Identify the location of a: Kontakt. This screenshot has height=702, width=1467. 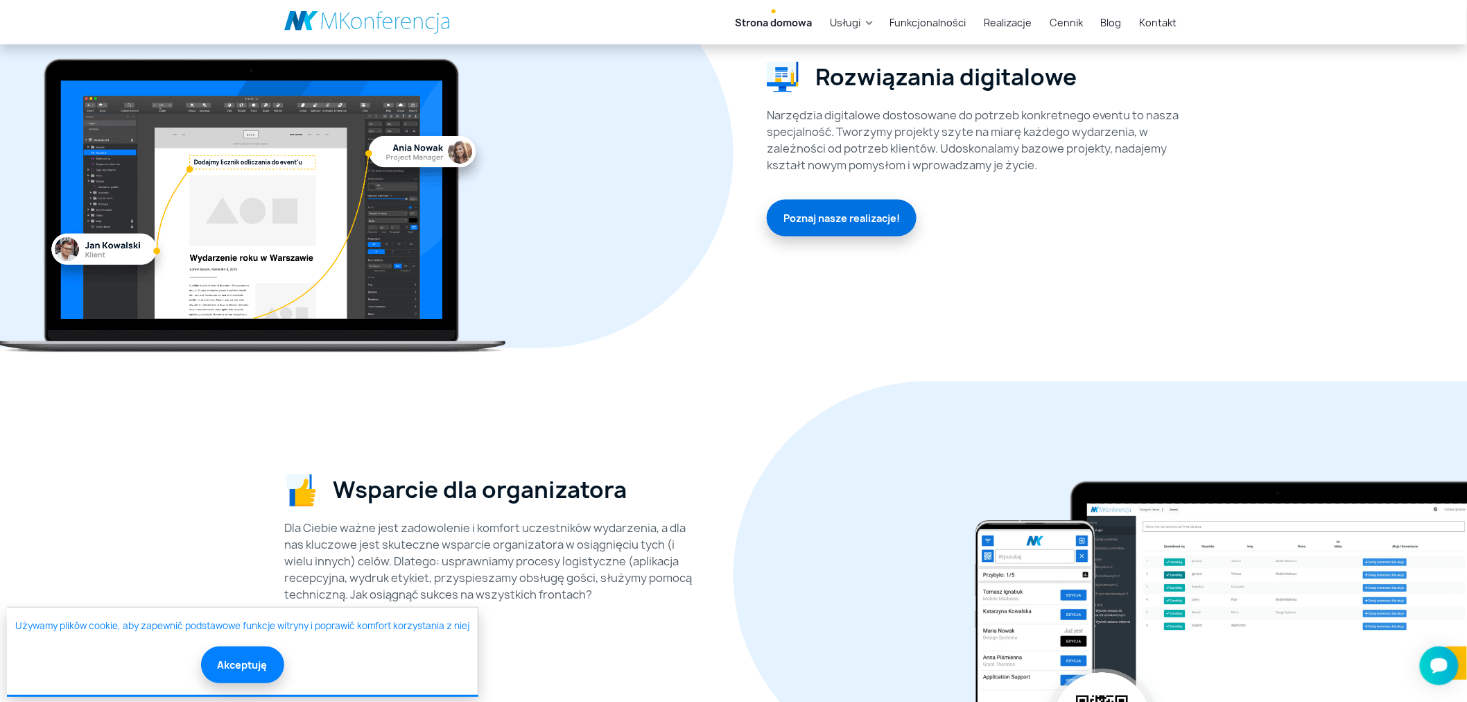
(1158, 22).